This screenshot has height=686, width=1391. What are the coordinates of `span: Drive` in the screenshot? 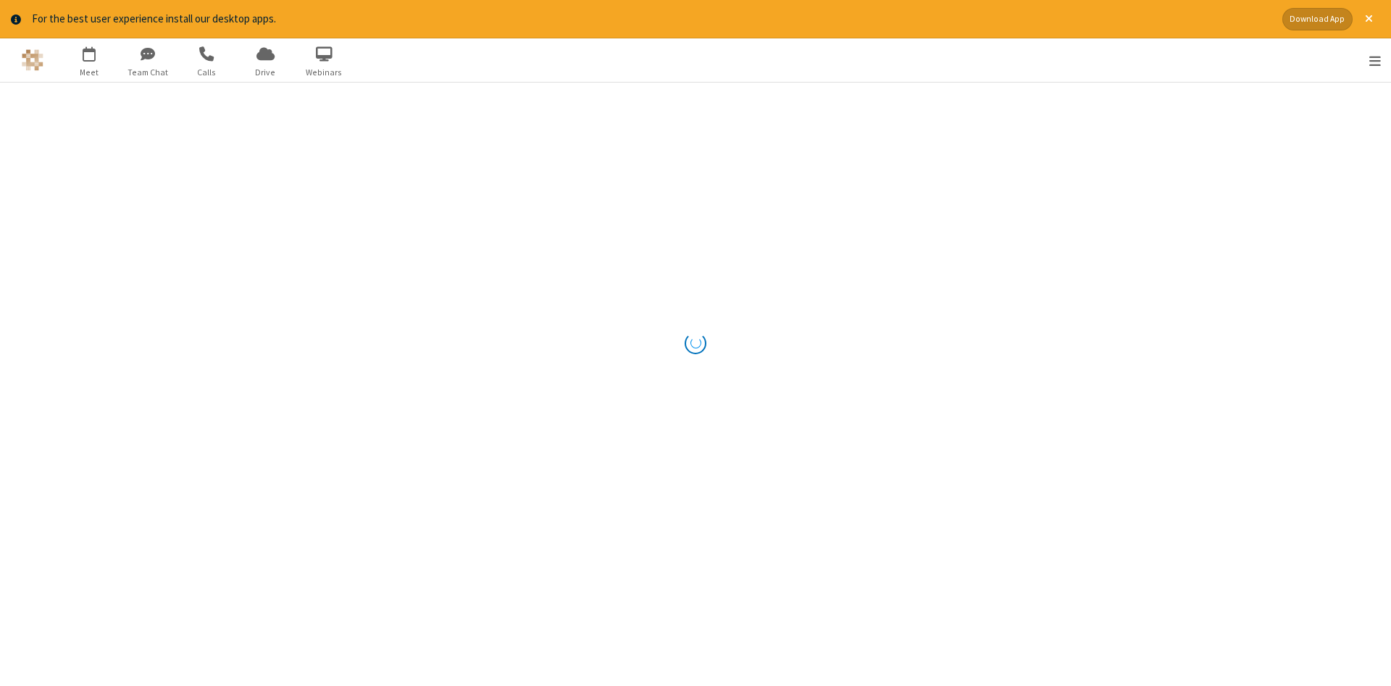 It's located at (265, 72).